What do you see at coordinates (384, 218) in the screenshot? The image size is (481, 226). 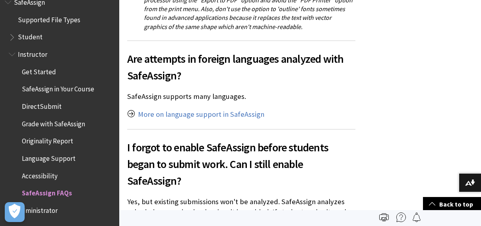 I see `img: Print` at bounding box center [384, 218].